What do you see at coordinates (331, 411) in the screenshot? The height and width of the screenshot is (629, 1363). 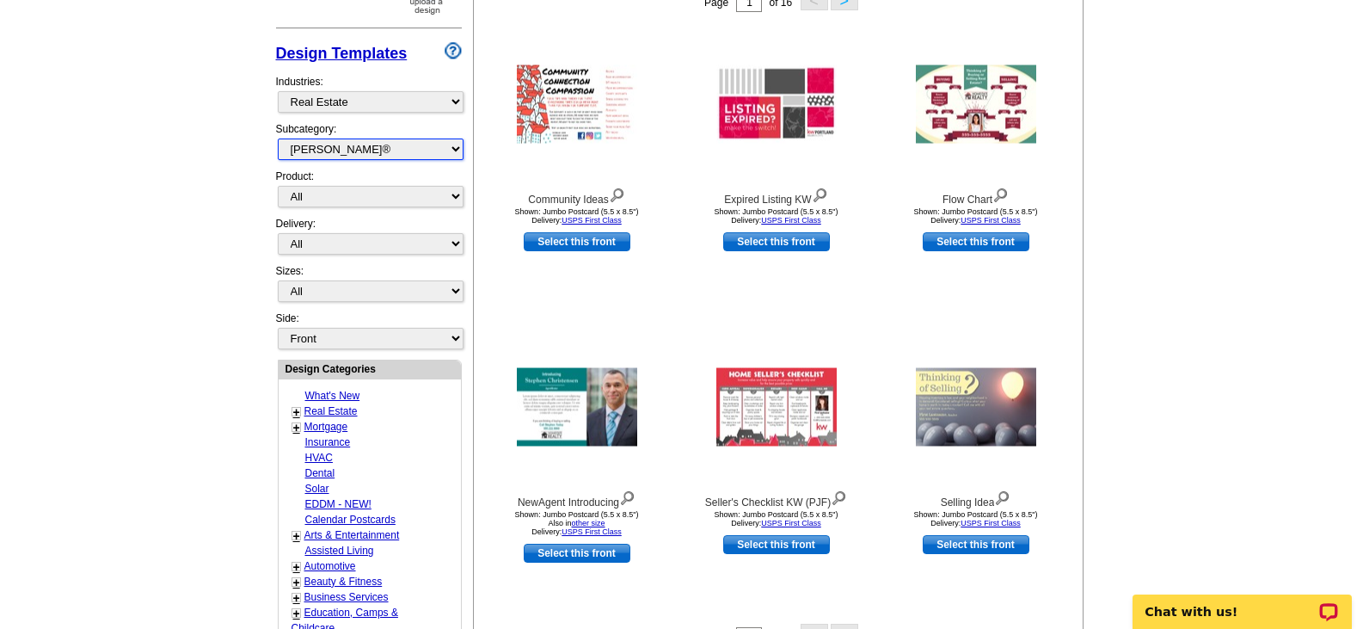 I see `a: Real Estate` at bounding box center [331, 411].